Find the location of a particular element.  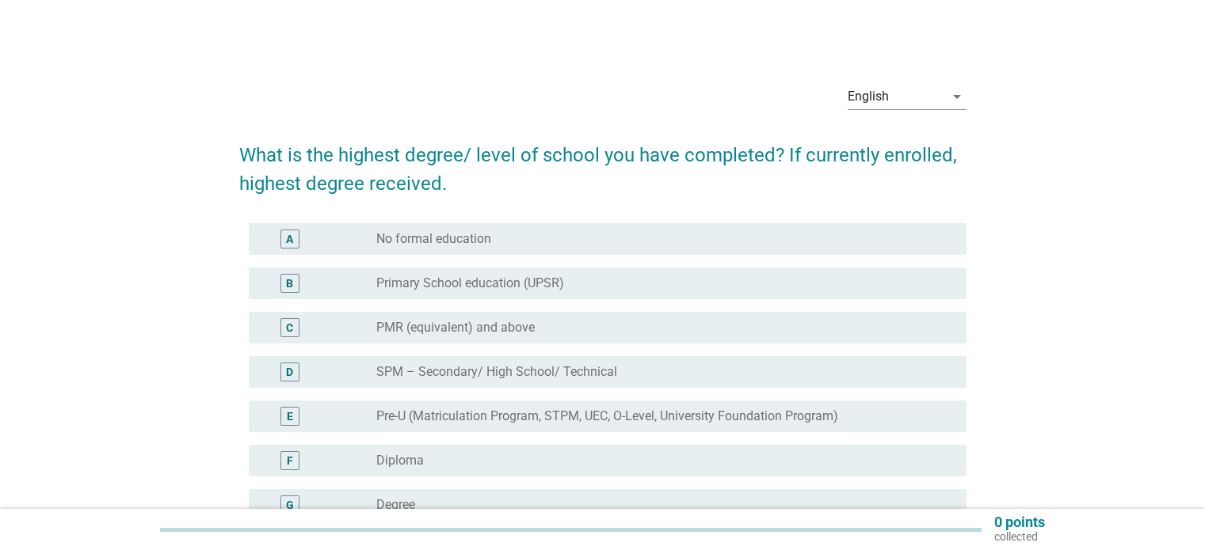

div: F is located at coordinates (290, 461).